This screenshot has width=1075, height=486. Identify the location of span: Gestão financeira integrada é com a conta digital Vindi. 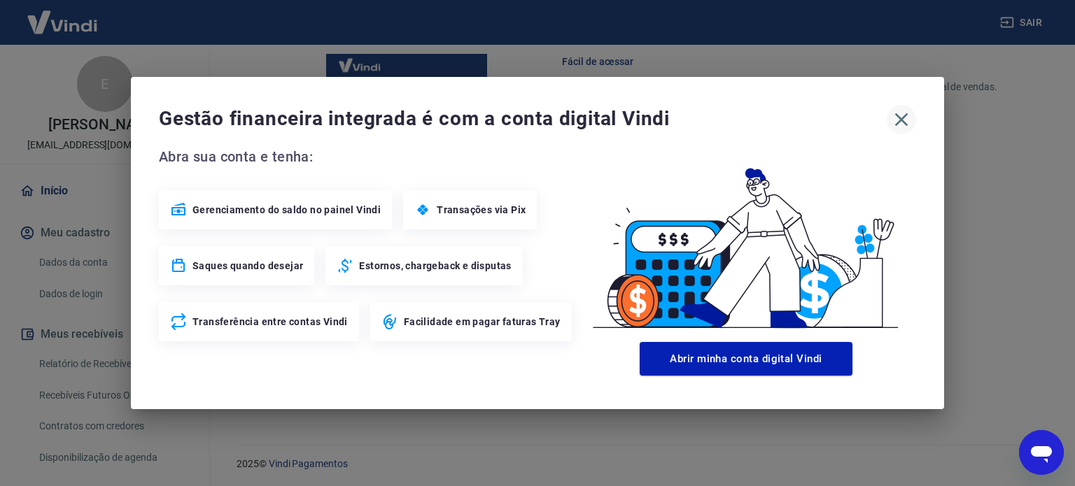
(523, 119).